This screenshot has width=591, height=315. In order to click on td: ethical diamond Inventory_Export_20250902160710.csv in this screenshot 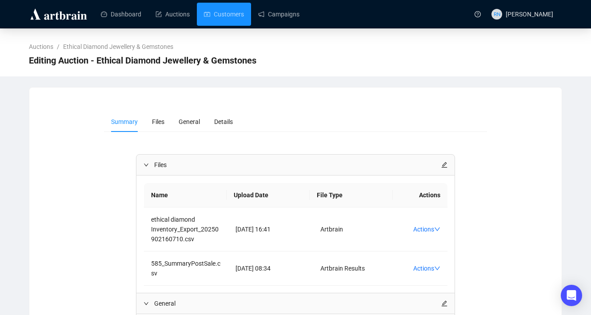, I will do `click(186, 229)`.